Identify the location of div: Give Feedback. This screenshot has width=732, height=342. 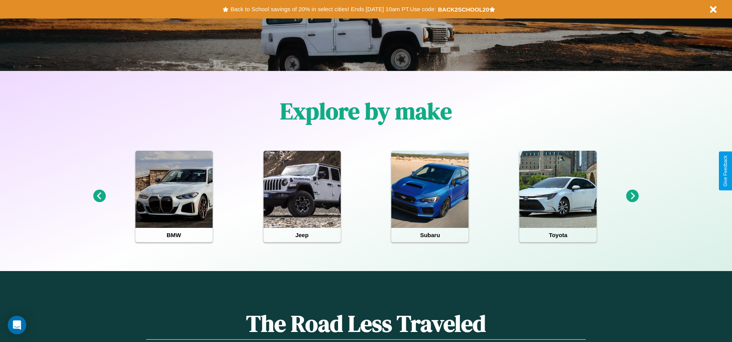
(725, 171).